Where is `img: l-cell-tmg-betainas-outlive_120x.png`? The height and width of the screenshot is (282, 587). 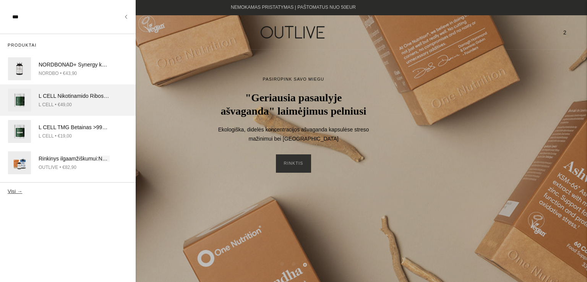 img: l-cell-tmg-betainas-outlive_120x.png is located at coordinates (20, 132).